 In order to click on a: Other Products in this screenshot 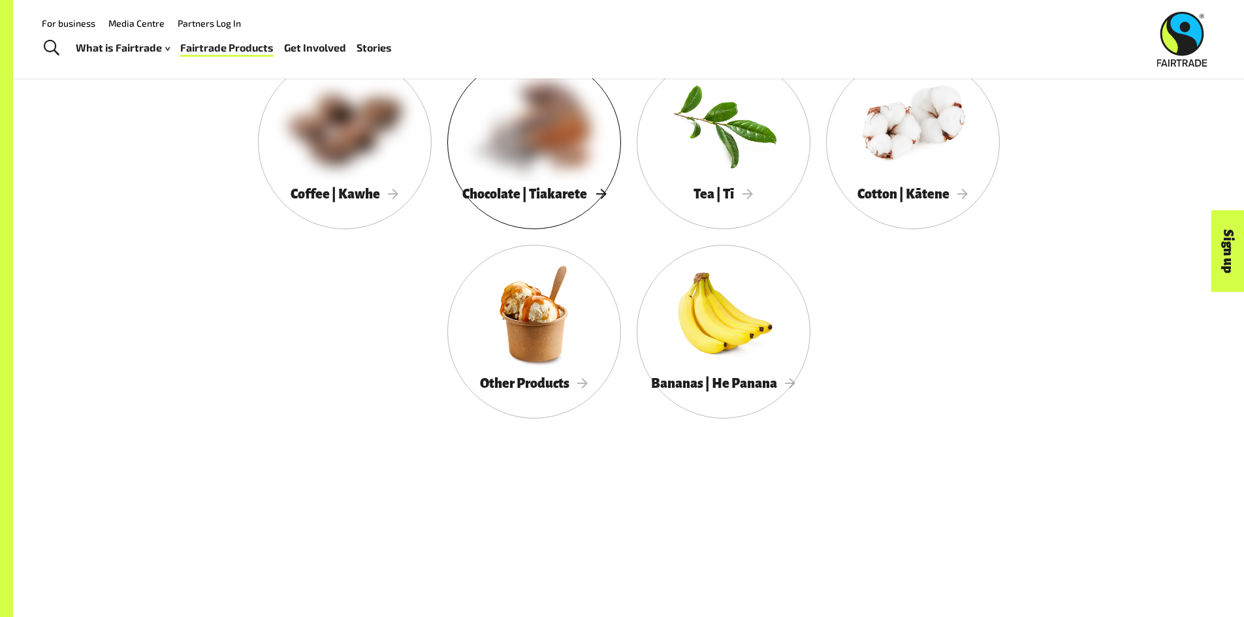, I will do `click(534, 332)`.